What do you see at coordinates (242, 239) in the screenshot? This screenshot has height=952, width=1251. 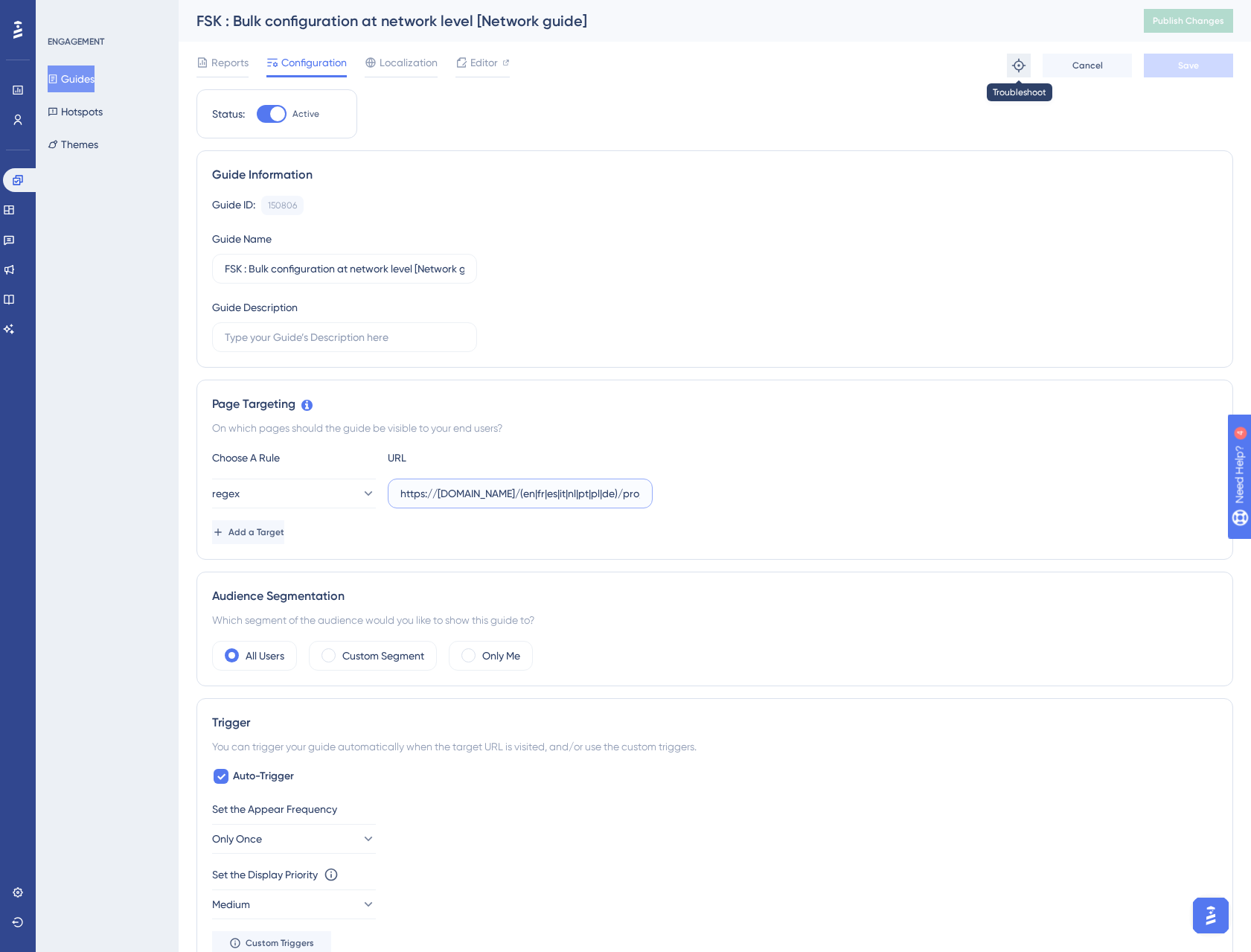 I see `div: Guide Name` at bounding box center [242, 239].